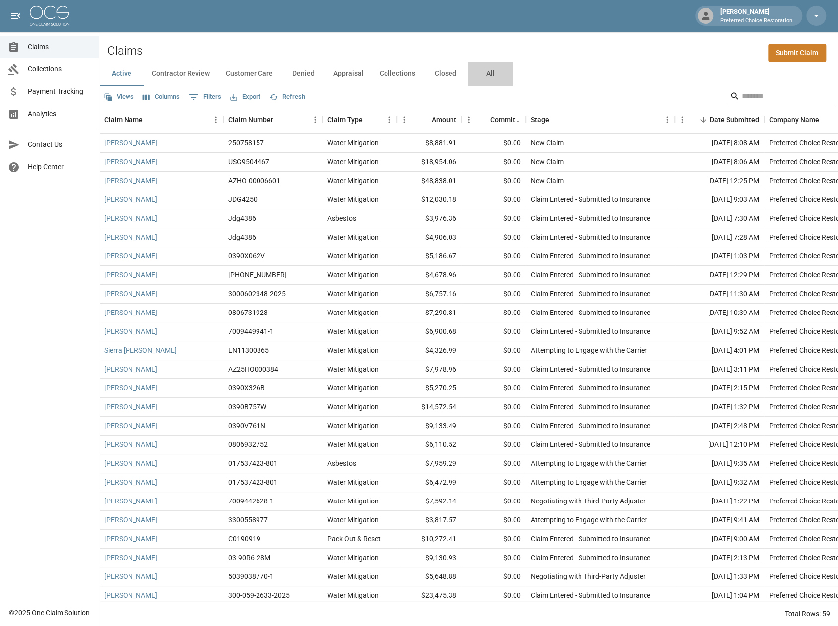 The width and height of the screenshot is (838, 626). What do you see at coordinates (429, 445) in the screenshot?
I see `div: $6,110.52` at bounding box center [429, 445].